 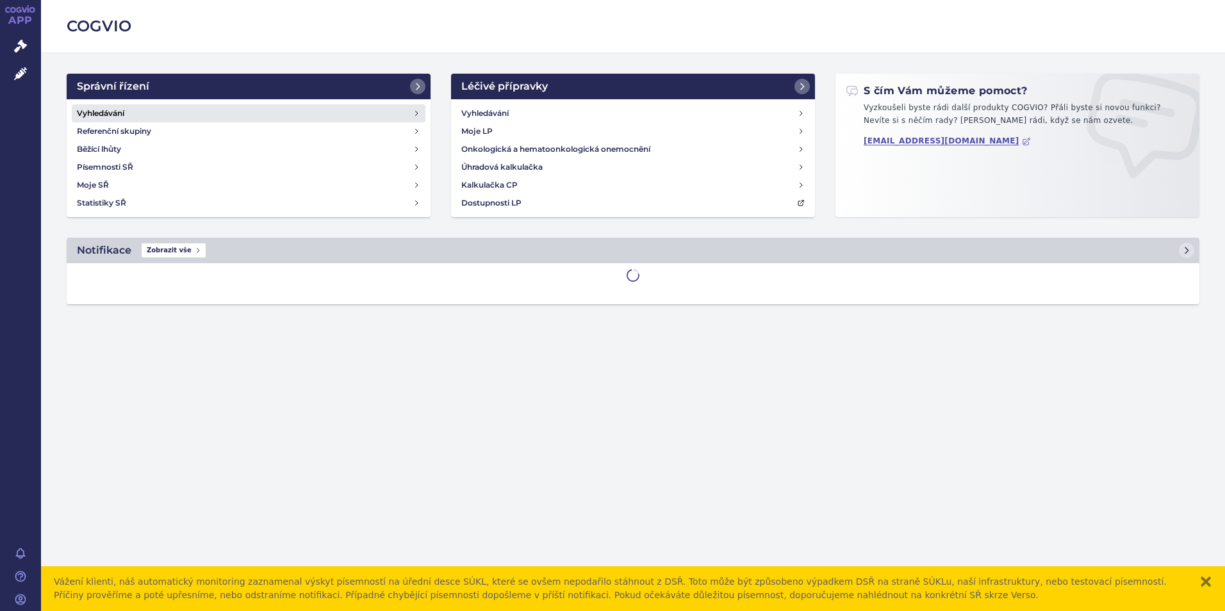 I want to click on h4: Moje SŘ, so click(x=93, y=185).